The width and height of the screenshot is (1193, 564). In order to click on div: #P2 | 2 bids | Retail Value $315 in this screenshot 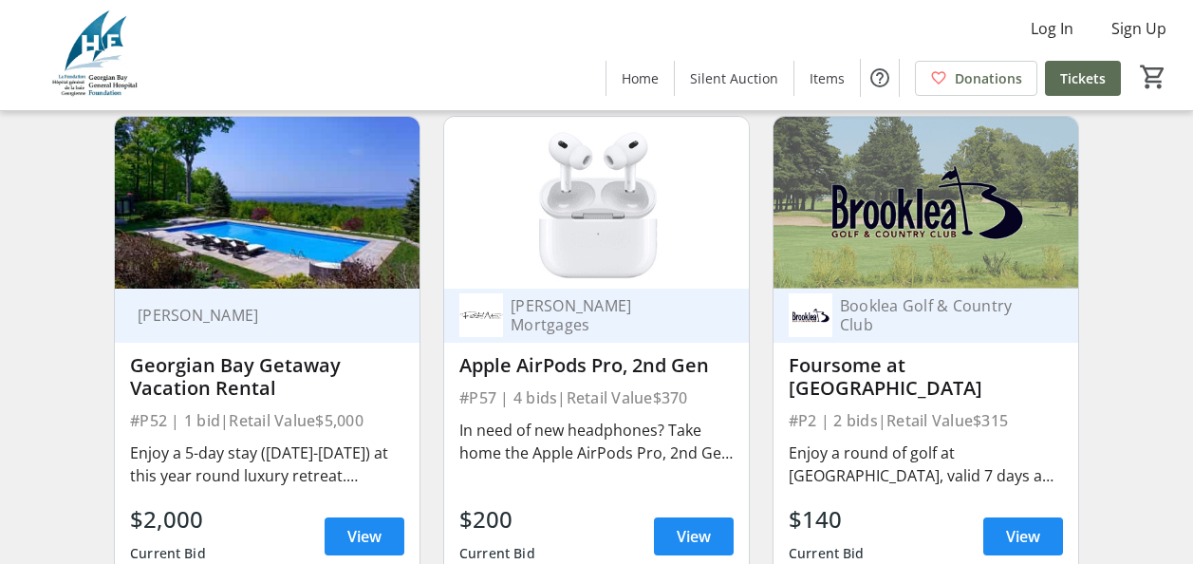, I will do `click(926, 421)`.